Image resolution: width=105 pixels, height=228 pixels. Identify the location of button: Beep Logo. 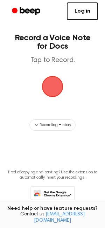
(53, 87).